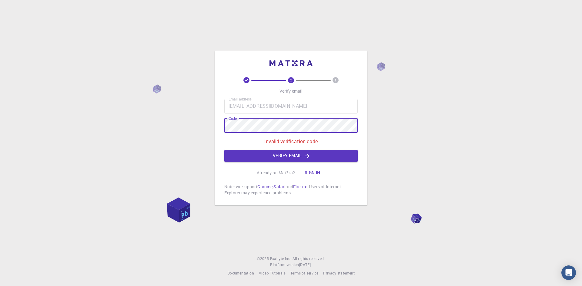 The width and height of the screenshot is (582, 286). Describe the element at coordinates (291, 156) in the screenshot. I see `button: Verify email` at that location.